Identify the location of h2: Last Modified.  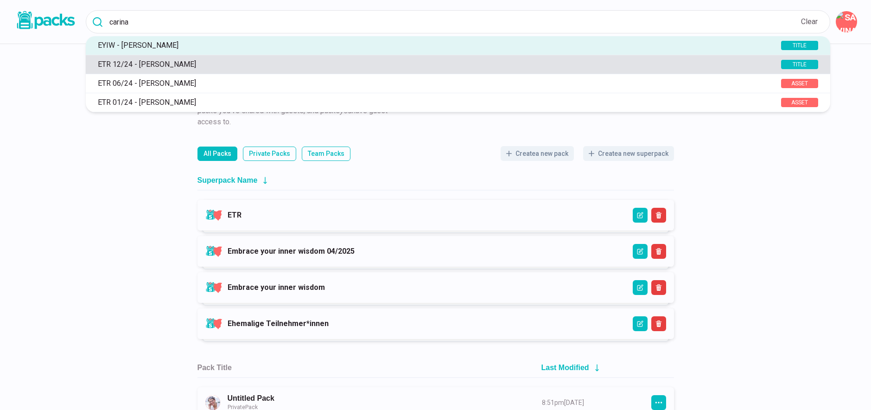
(565, 367).